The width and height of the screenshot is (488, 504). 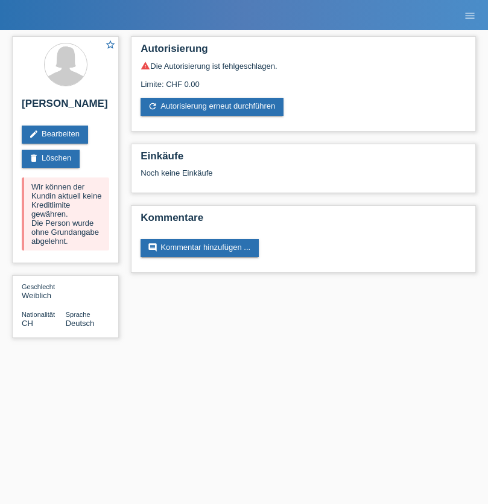 What do you see at coordinates (43, 291) in the screenshot?
I see `div: Weiblich` at bounding box center [43, 291].